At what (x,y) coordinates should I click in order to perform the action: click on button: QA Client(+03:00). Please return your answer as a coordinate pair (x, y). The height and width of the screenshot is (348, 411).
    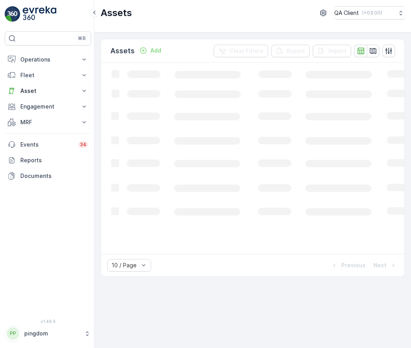
    Looking at the image, I should click on (370, 13).